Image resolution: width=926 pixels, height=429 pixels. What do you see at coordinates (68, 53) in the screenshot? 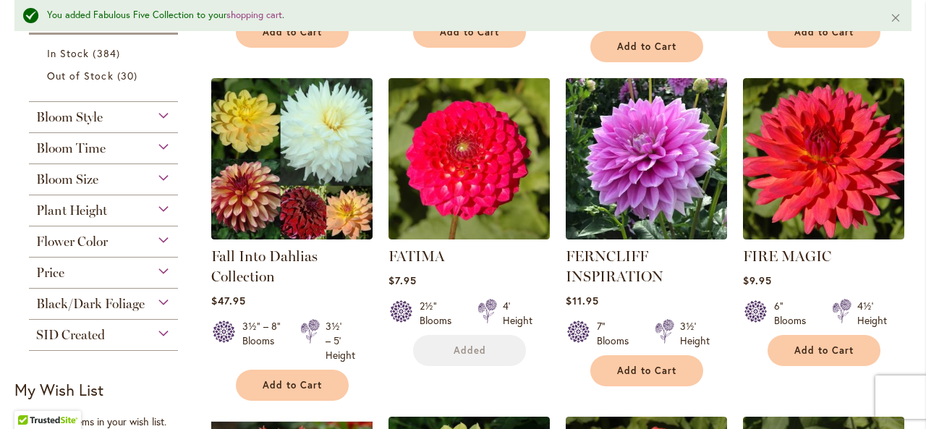
I see `span: In Stock` at bounding box center [68, 53].